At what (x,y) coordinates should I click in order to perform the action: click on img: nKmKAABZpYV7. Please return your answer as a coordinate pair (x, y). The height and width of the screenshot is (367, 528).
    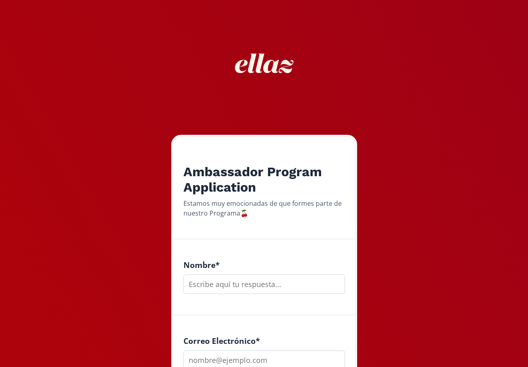
    Looking at the image, I should click on (264, 63).